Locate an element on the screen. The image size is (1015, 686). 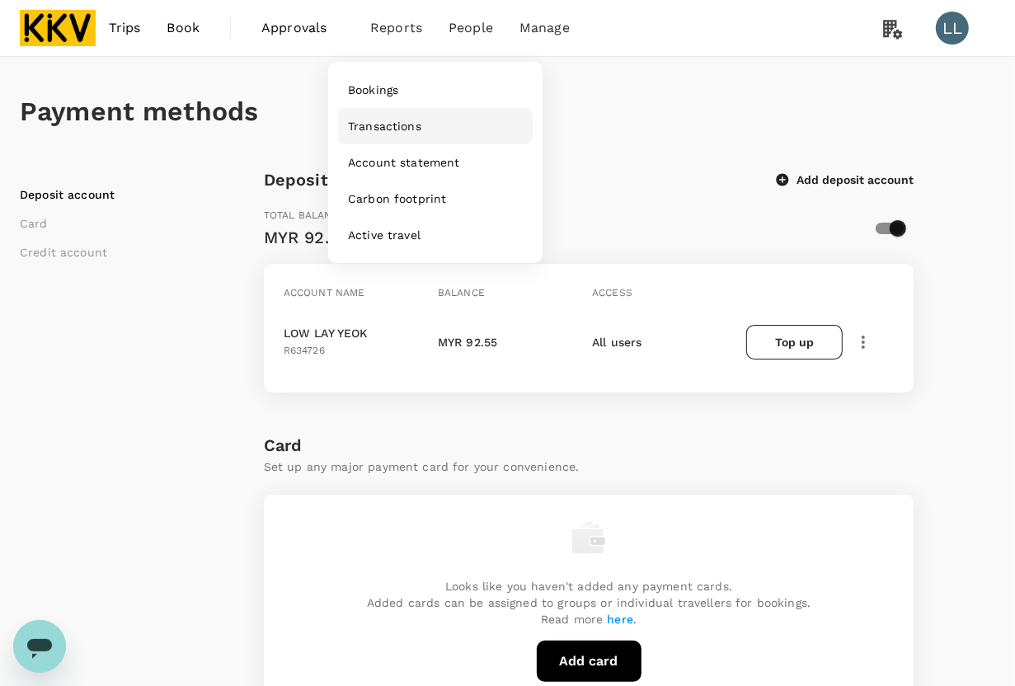
li: Deposit account is located at coordinates (123, 195).